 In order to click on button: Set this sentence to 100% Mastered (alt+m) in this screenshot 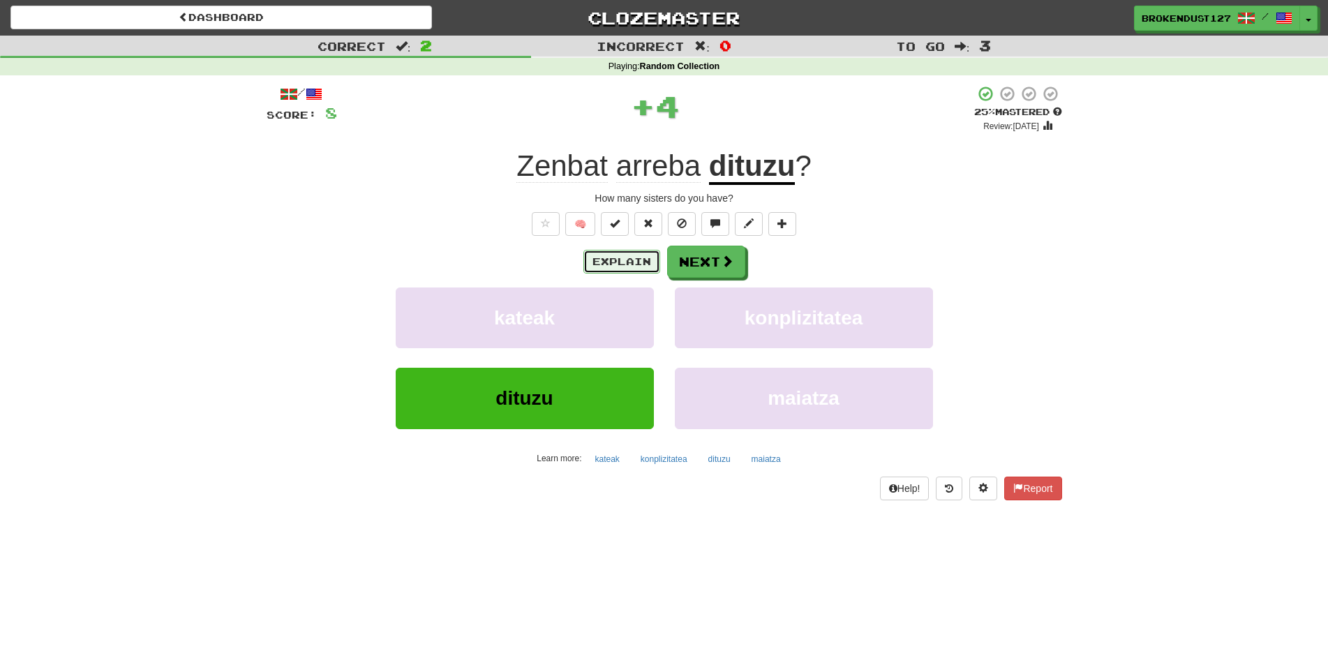, I will do `click(615, 224)`.